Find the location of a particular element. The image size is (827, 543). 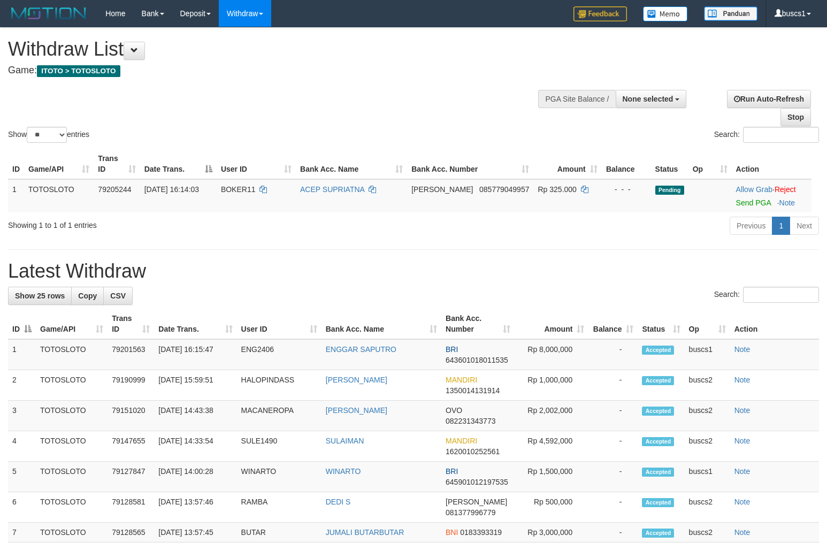

span: Pending is located at coordinates (670, 190).